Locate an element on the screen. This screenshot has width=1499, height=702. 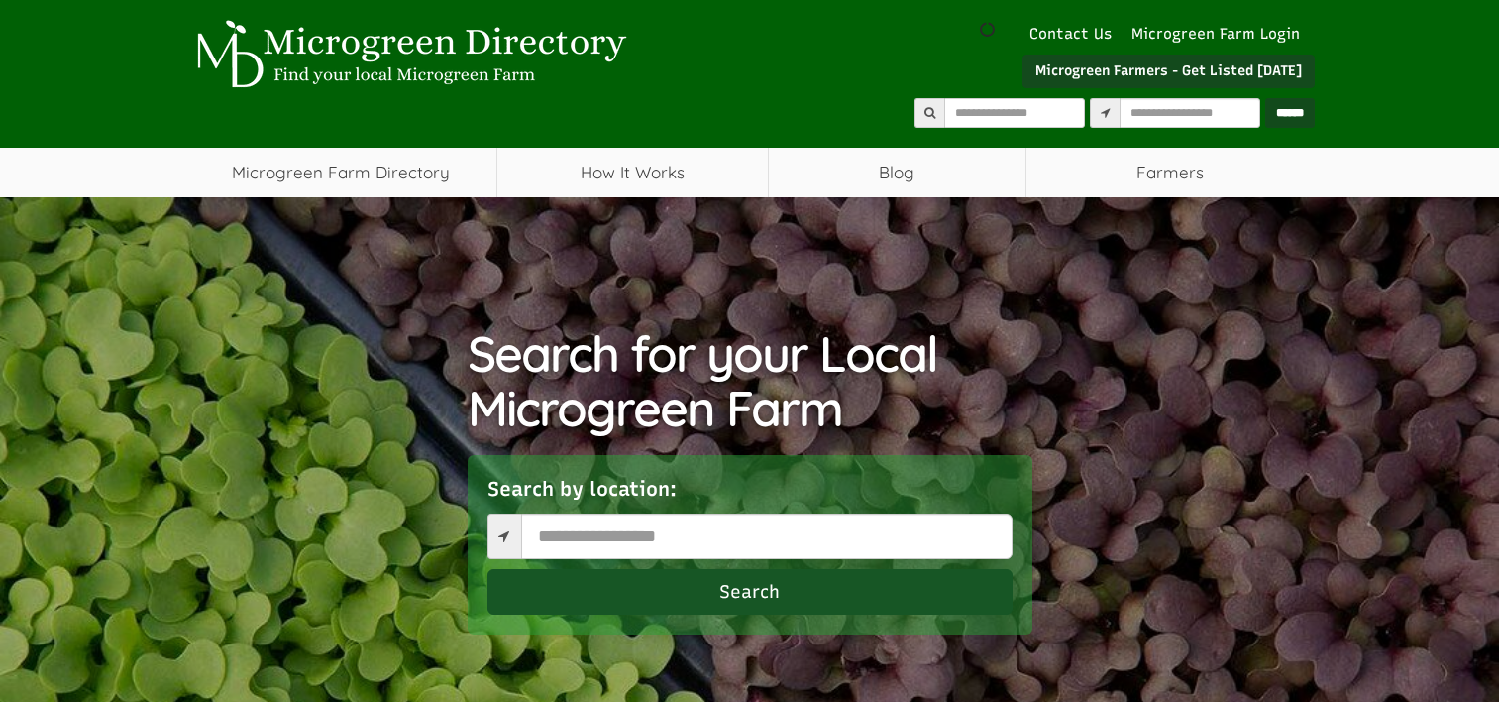
label: Search by location: is located at coordinates (582, 488).